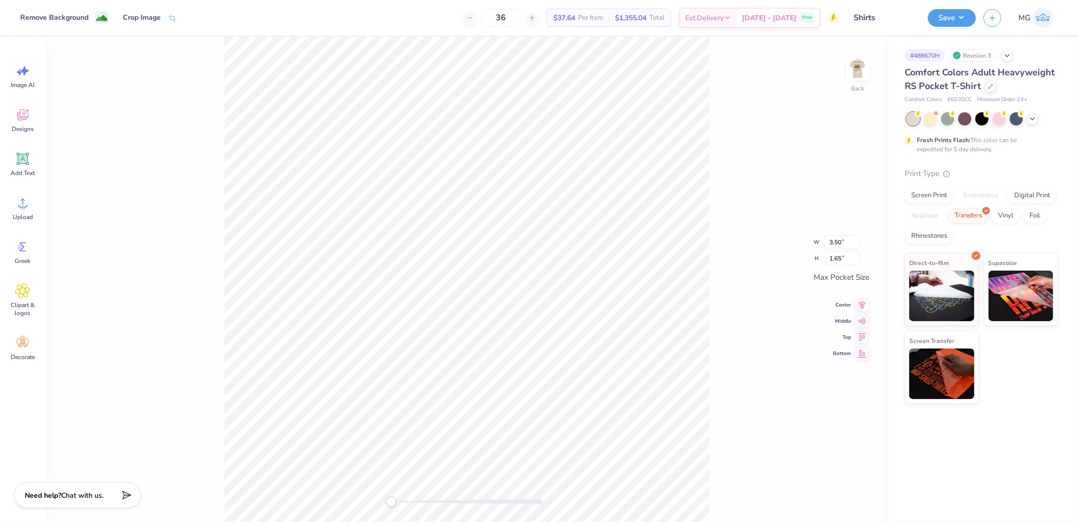 The width and height of the screenshot is (1078, 522). What do you see at coordinates (82, 495) in the screenshot?
I see `span: Chat with us.` at bounding box center [82, 495].